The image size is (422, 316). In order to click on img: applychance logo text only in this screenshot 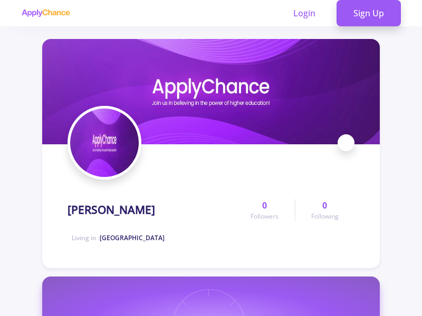, I will do `click(45, 13)`.